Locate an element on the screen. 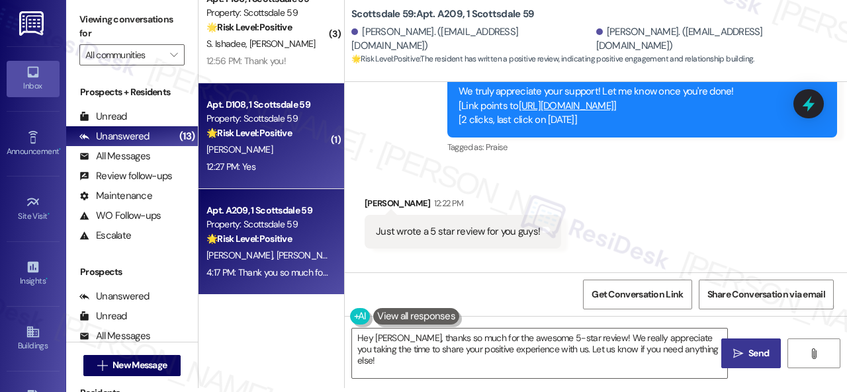  span: Send is located at coordinates (758, 353).